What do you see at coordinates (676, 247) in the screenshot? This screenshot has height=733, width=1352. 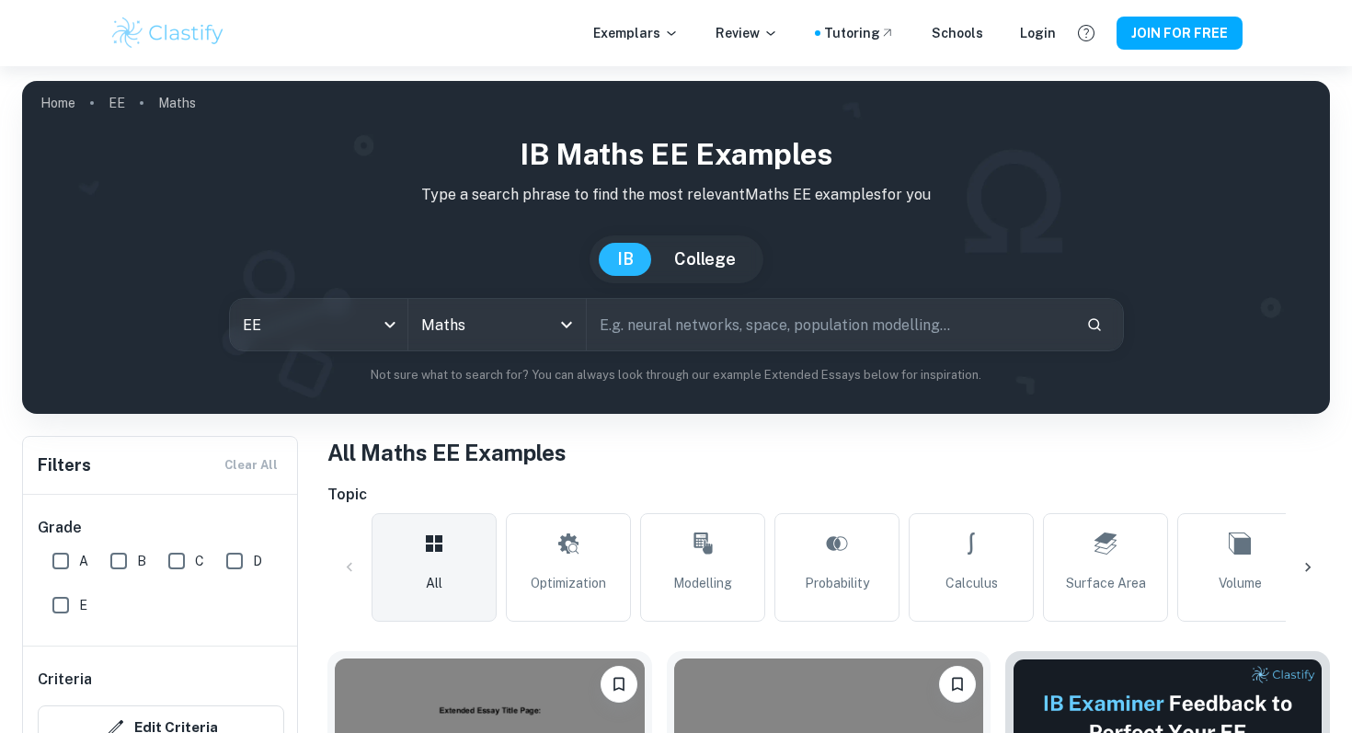 I see `img: profile cover` at bounding box center [676, 247].